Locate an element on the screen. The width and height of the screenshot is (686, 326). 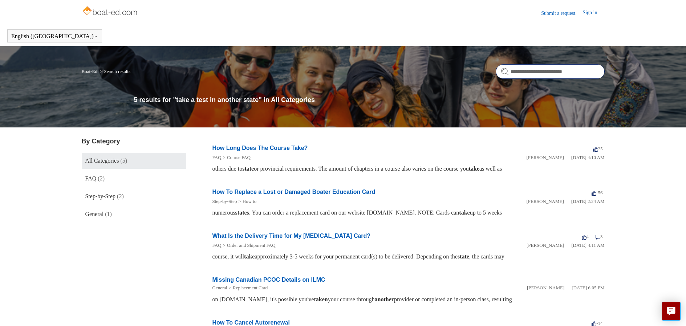
span: 4 is located at coordinates (586, 237).